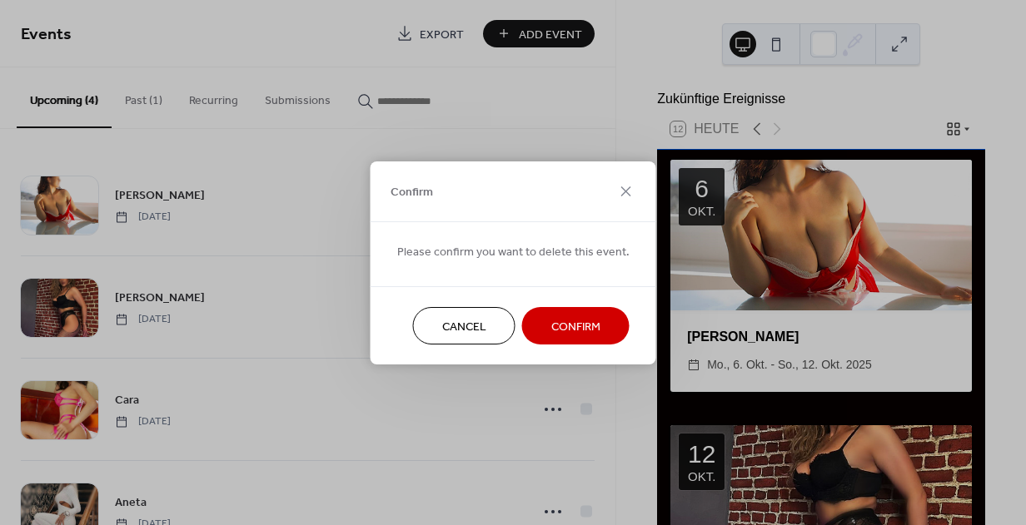 This screenshot has width=1026, height=525. Describe the element at coordinates (513, 251) in the screenshot. I see `span: Please confirm you want to delete this event.` at that location.